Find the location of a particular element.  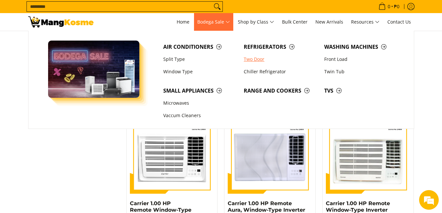

a: Front Load is located at coordinates (362, 59).